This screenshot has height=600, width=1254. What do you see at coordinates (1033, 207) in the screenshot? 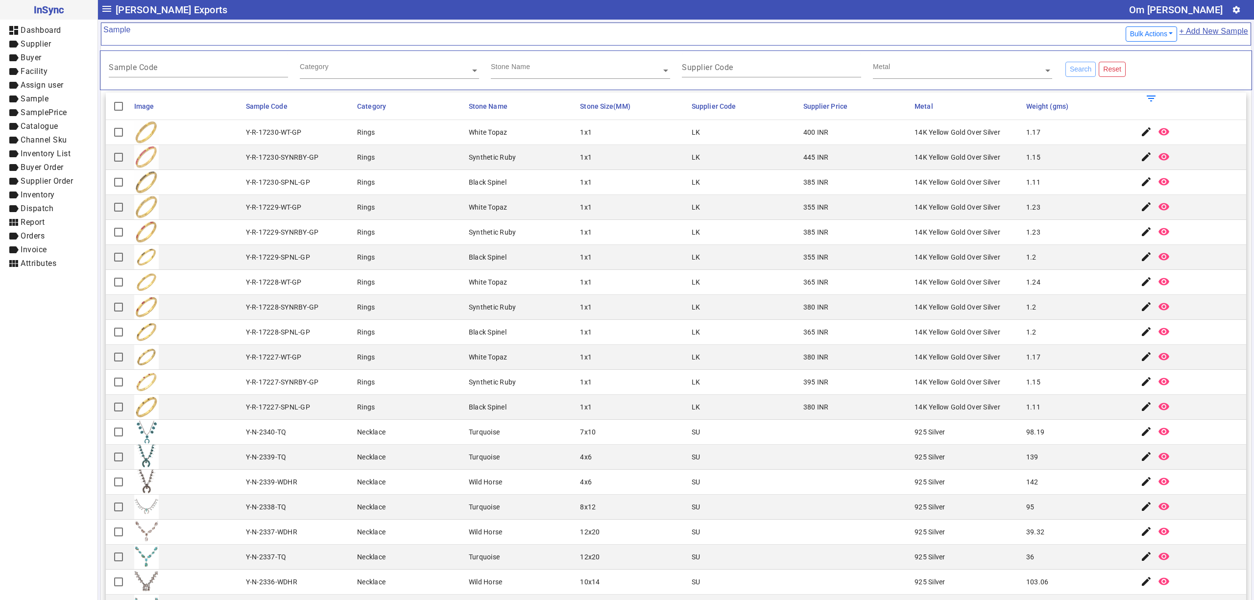
I see `div: 1.23` at bounding box center [1033, 207].